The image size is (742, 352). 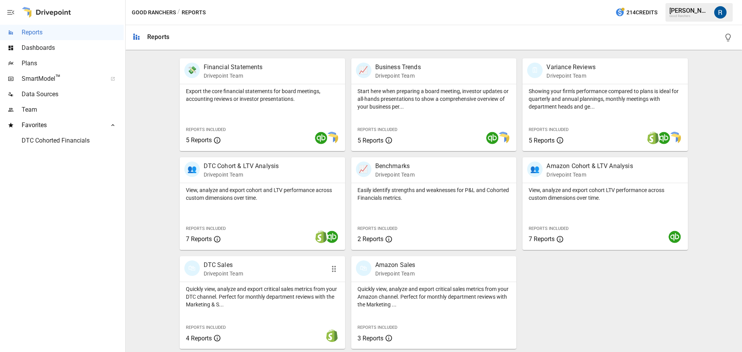 I want to click on span: ™, so click(x=58, y=78).